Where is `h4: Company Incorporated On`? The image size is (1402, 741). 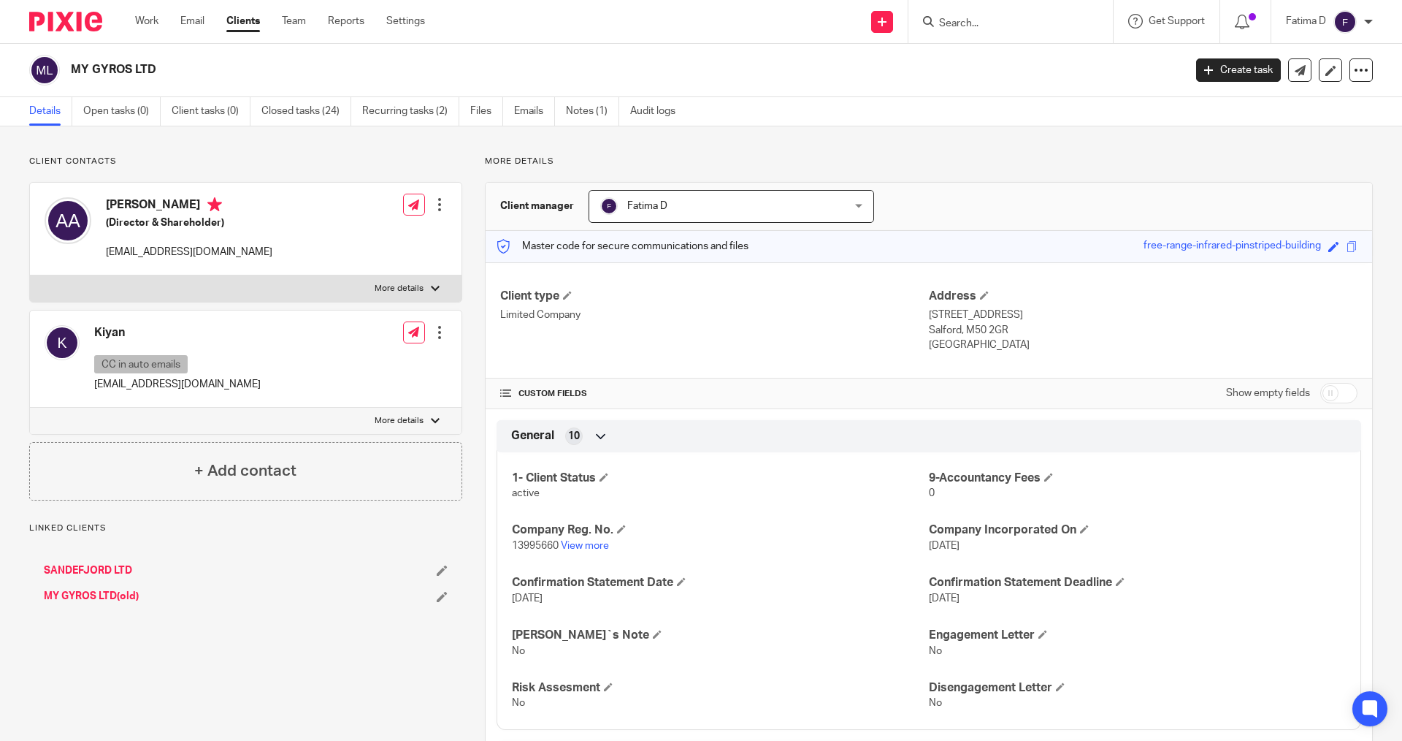
h4: Company Incorporated On is located at coordinates (1137, 530).